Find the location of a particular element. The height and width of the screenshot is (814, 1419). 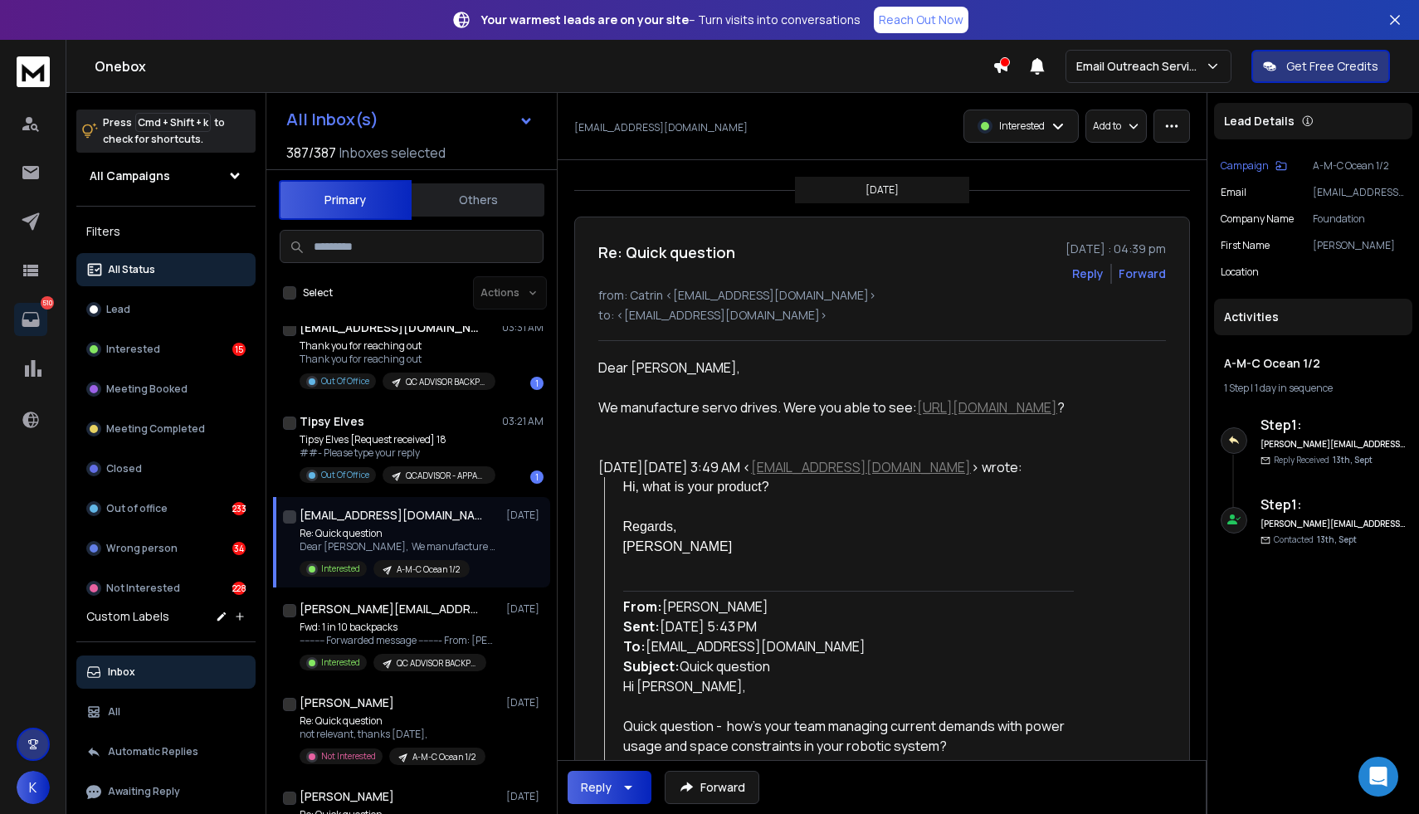

p: Contacted is located at coordinates (1315, 539).